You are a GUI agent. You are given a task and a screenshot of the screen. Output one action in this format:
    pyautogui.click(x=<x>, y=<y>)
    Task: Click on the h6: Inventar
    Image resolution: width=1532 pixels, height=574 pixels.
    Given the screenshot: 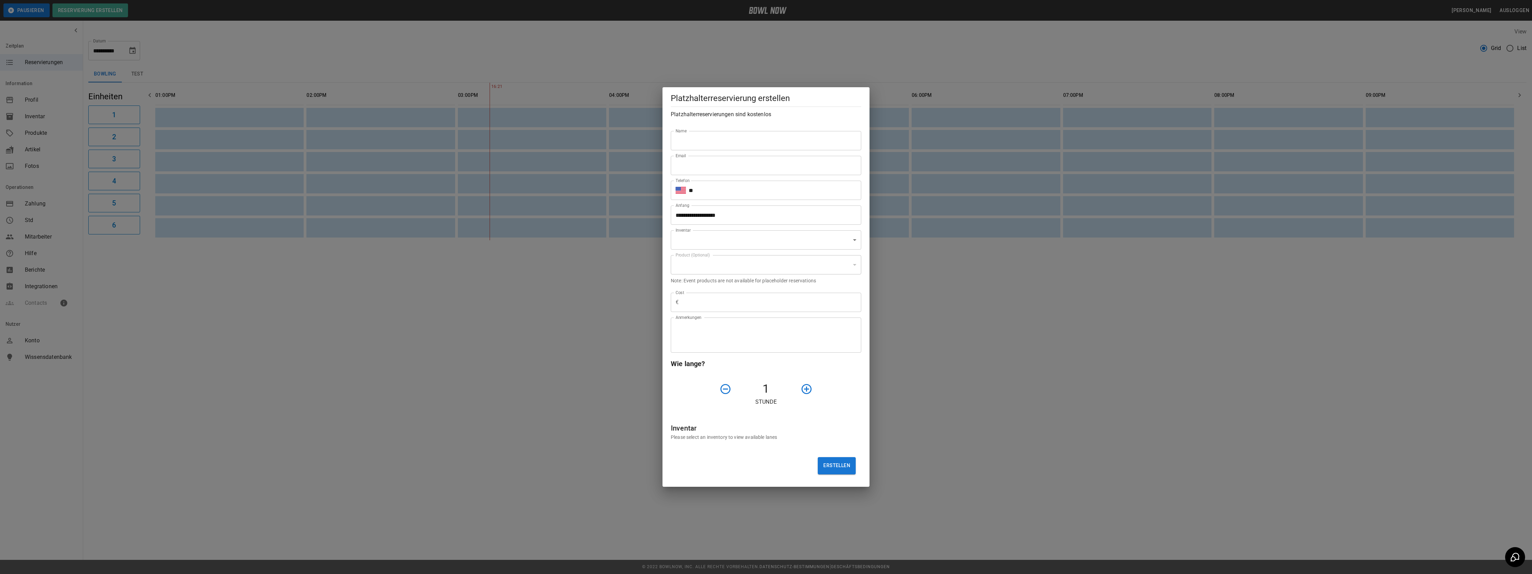 What is the action you would take?
    pyautogui.click(x=766, y=429)
    